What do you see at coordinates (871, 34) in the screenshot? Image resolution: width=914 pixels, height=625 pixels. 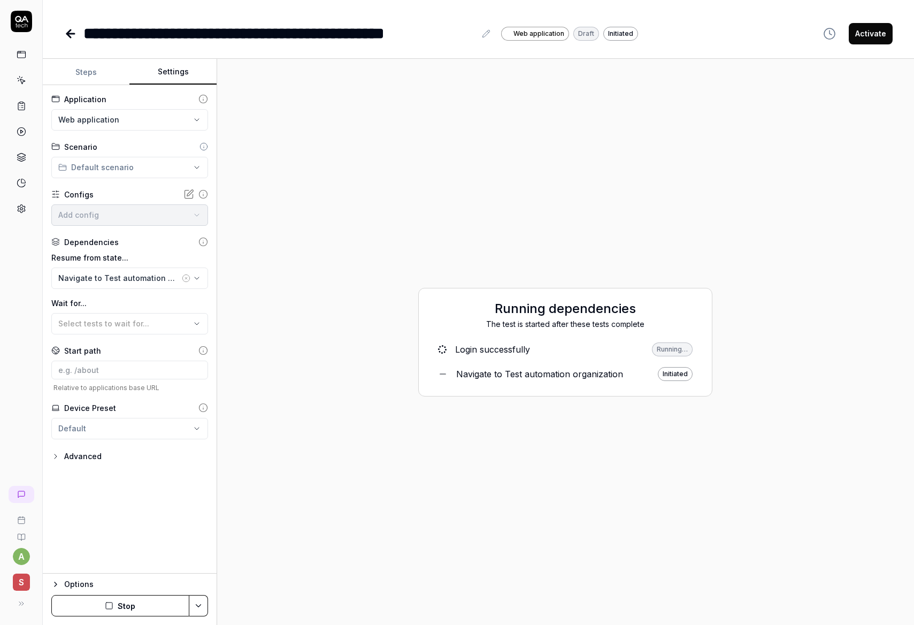 I see `button: Activate` at bounding box center [871, 34].